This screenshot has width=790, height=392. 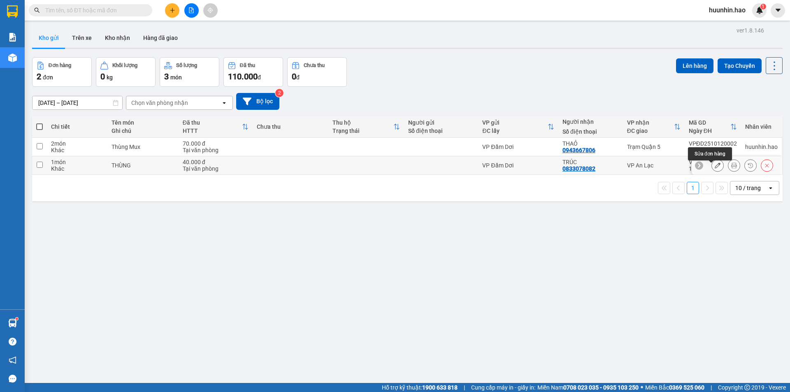 I want to click on div: Người gửi, so click(x=441, y=123).